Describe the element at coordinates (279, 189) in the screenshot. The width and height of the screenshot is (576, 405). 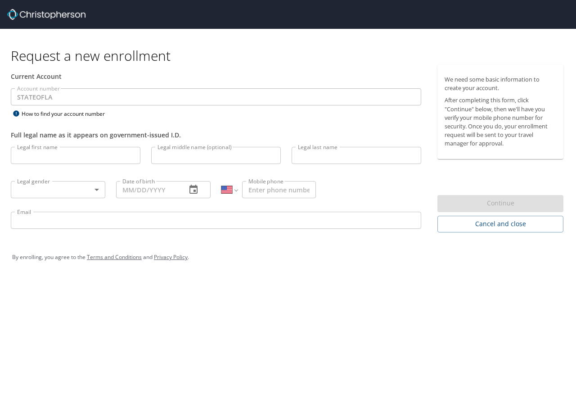
I see `input: Enter phone number` at that location.